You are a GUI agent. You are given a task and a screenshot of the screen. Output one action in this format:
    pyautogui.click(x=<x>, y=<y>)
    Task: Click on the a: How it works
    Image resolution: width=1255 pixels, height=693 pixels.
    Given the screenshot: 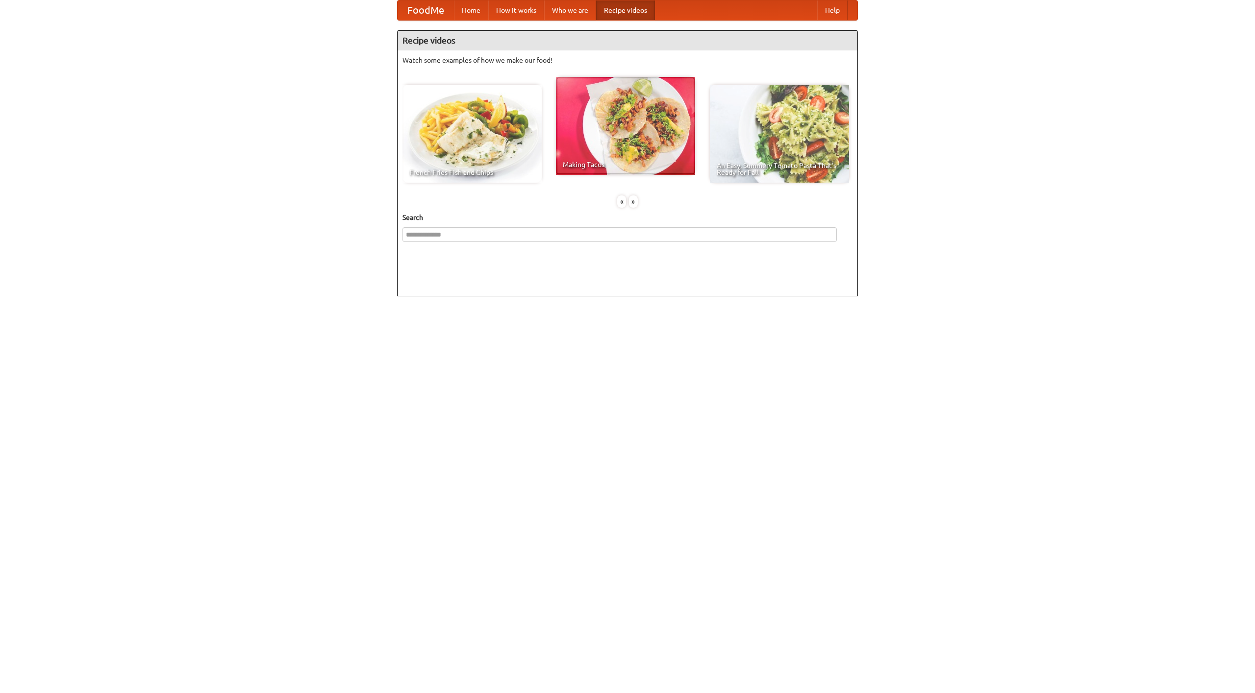 What is the action you would take?
    pyautogui.click(x=516, y=10)
    